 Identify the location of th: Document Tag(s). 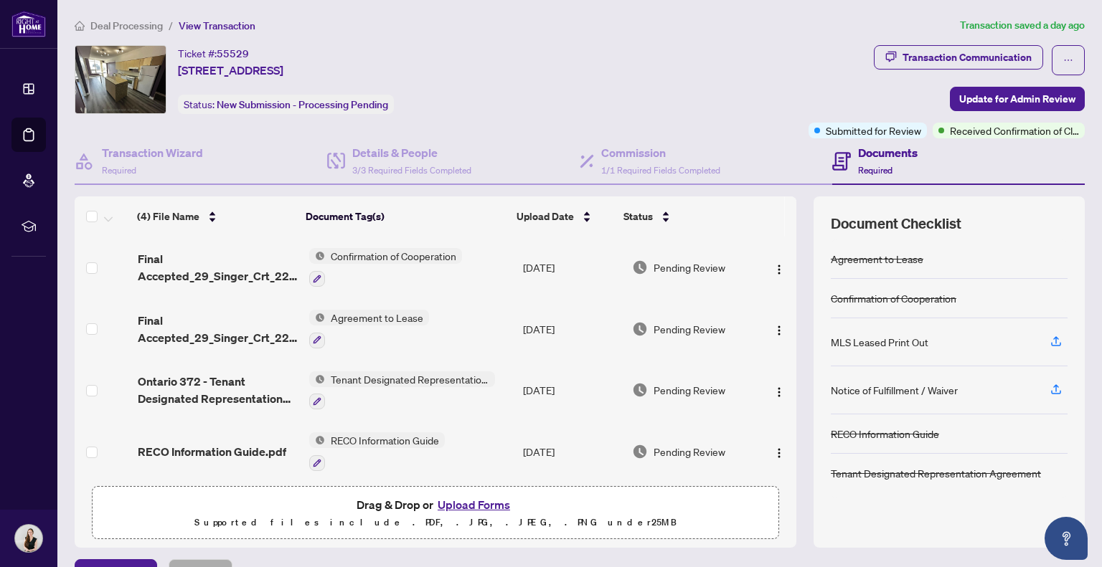
(405, 217).